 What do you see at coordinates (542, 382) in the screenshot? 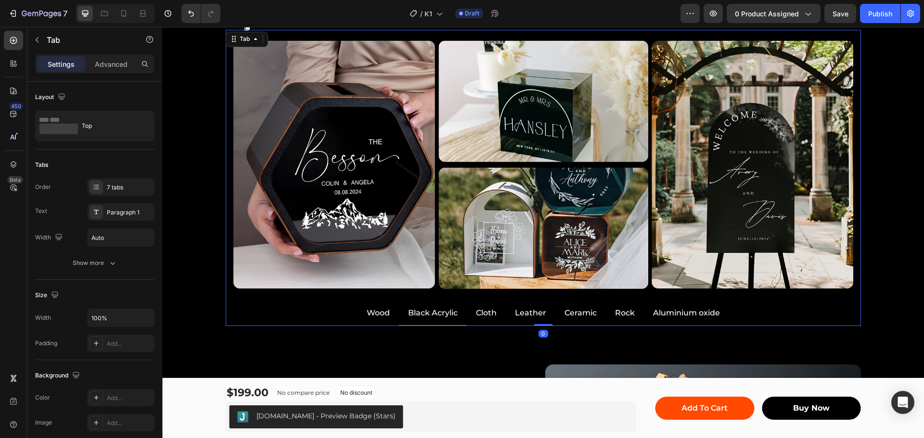
I see `button: Add to Cart` at bounding box center [542, 382].